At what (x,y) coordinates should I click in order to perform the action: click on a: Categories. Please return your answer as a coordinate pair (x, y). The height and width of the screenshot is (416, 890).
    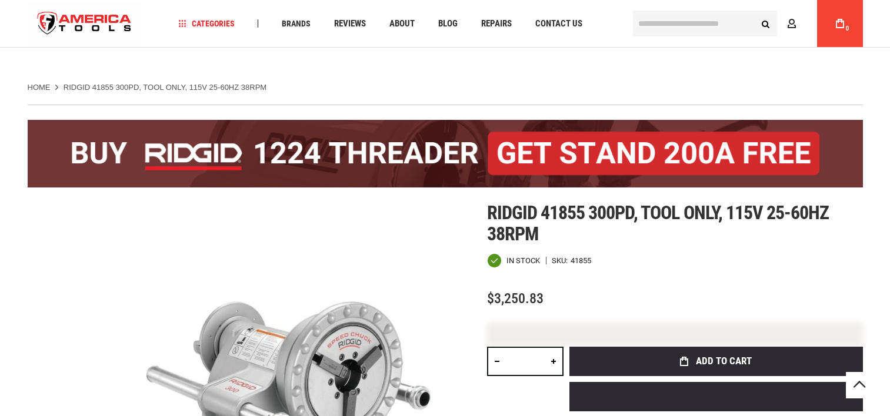
    Looking at the image, I should click on (206, 24).